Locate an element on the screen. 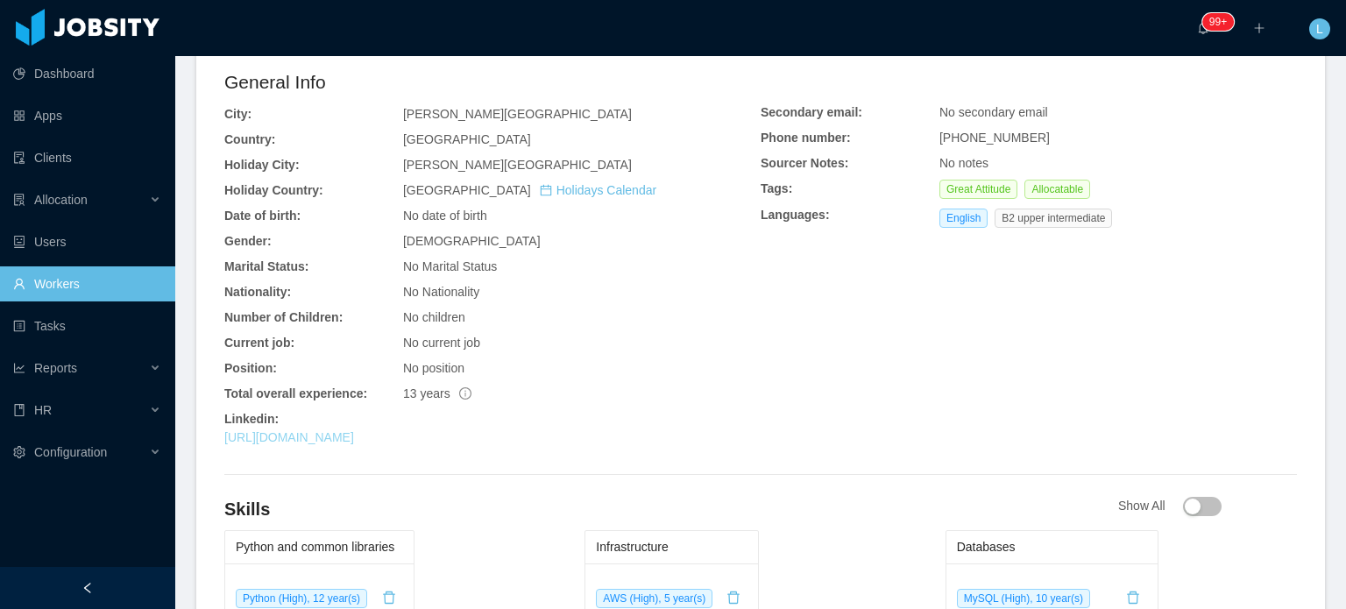 Image resolution: width=1346 pixels, height=609 pixels. b: Date of birth: is located at coordinates (262, 216).